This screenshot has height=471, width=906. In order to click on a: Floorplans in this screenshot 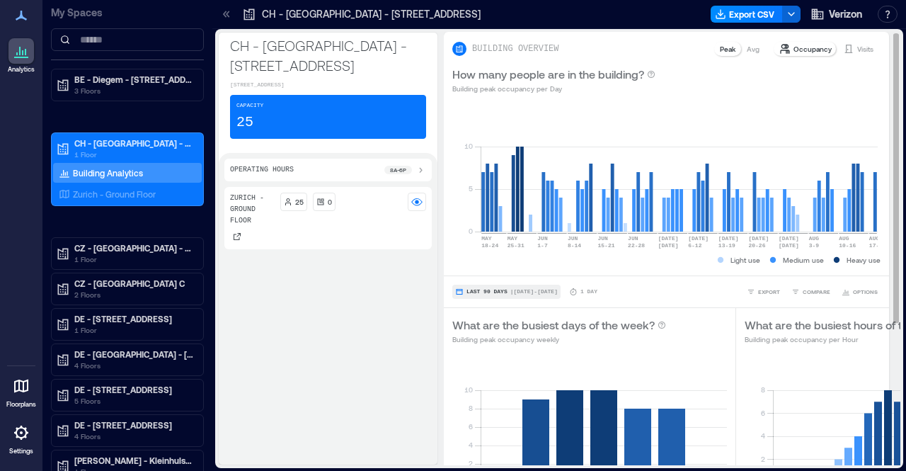, I will do `click(21, 391)`.